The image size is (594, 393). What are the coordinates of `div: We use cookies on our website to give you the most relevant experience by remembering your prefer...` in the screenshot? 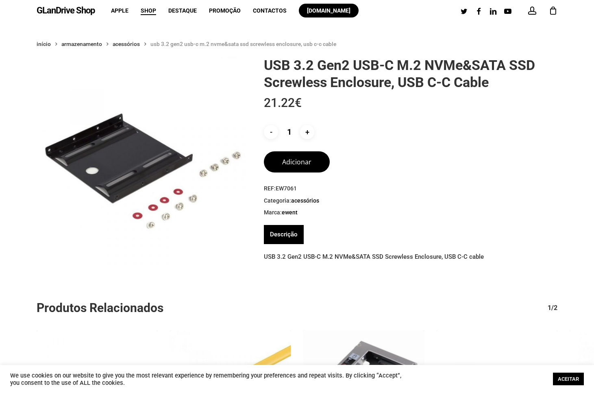 It's located at (211, 379).